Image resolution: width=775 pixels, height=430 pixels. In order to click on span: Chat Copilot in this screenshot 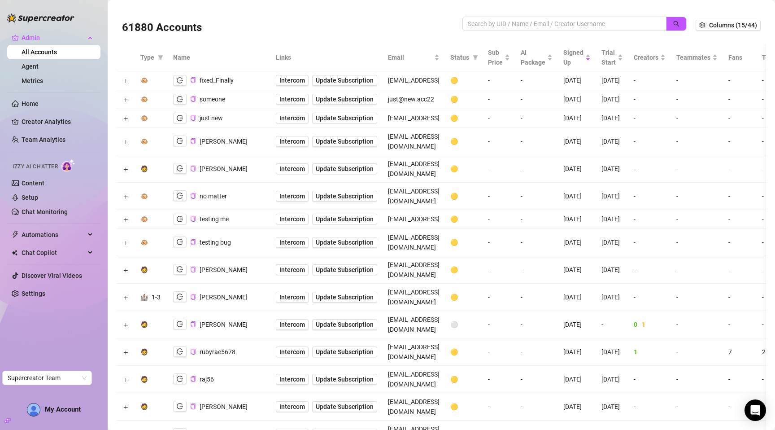, I will do `click(53, 252)`.